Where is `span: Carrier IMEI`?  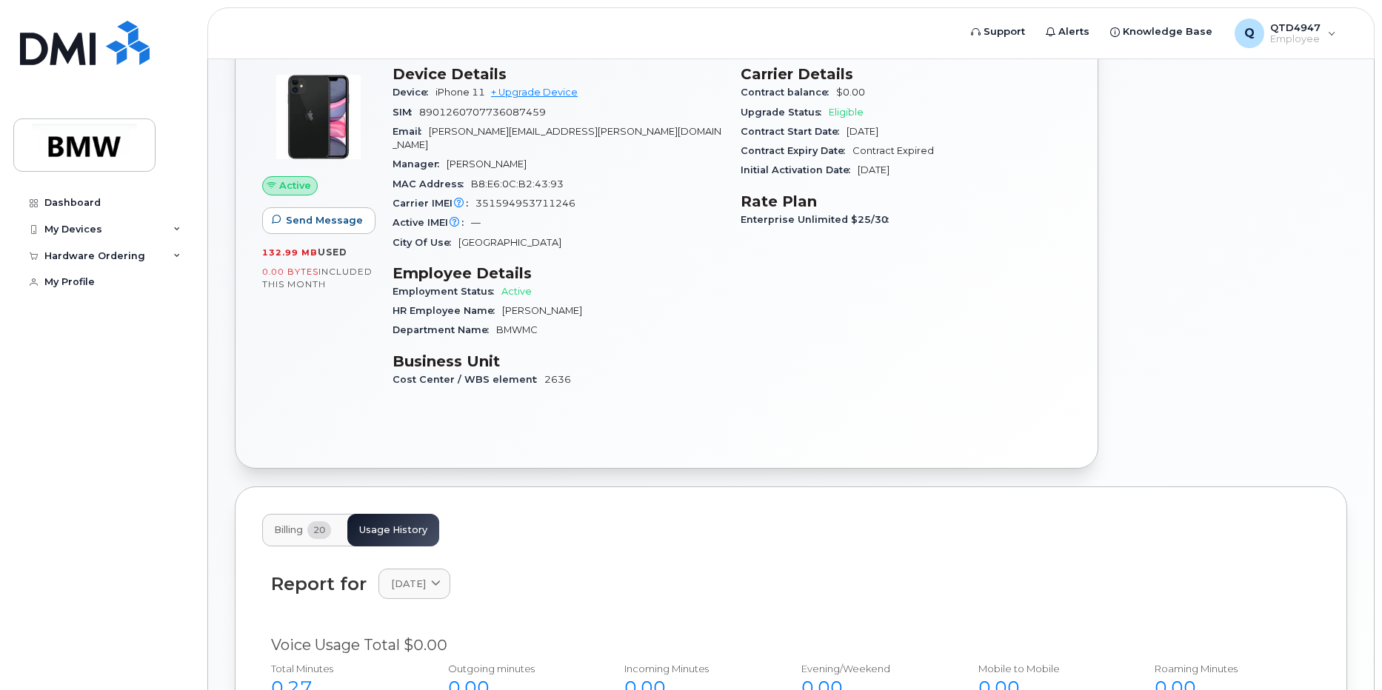
span: Carrier IMEI is located at coordinates (434, 203).